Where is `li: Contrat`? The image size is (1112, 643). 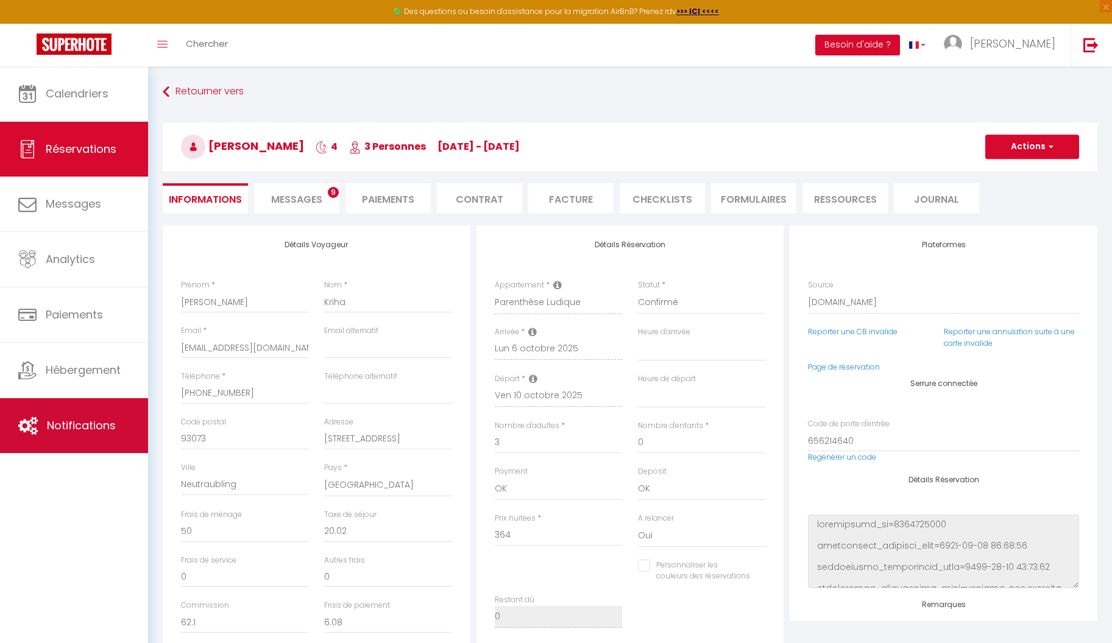 li: Contrat is located at coordinates (479, 198).